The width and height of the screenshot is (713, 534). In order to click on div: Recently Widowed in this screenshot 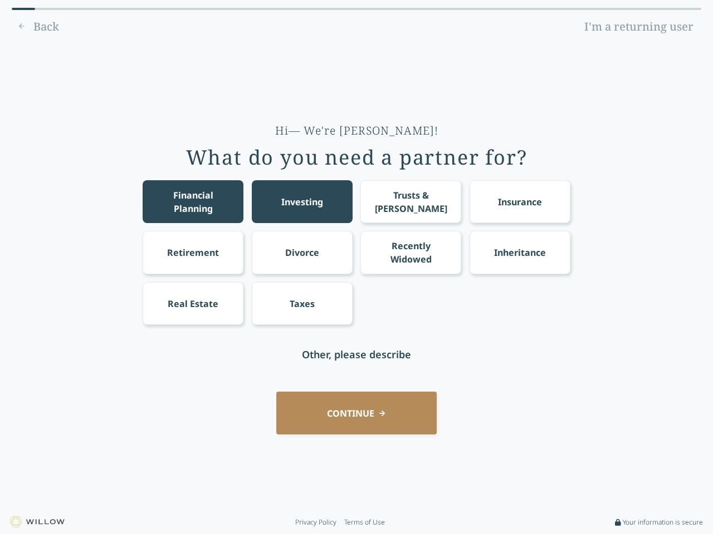, I will do `click(411, 253)`.